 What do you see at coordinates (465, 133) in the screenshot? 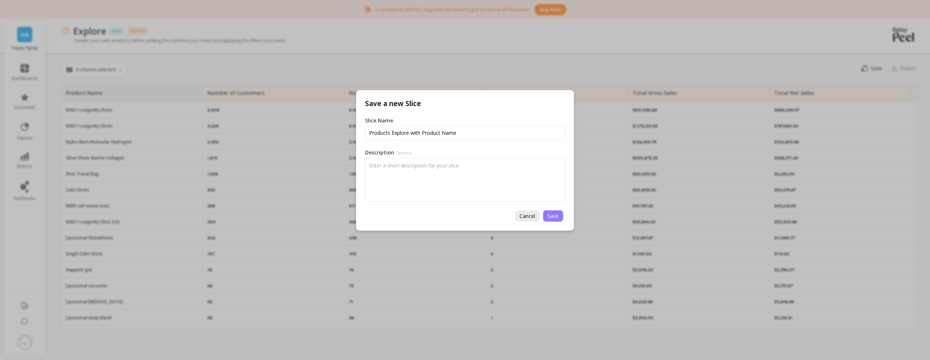
I see `input: Untitled Slice` at bounding box center [465, 133].